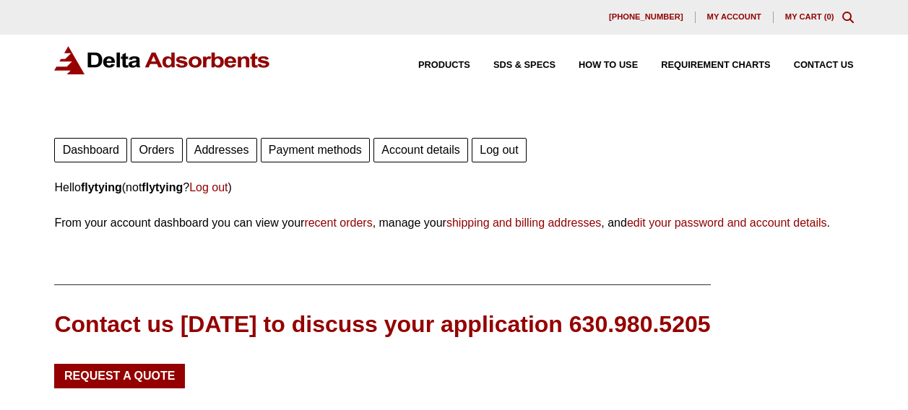 Image resolution: width=908 pixels, height=410 pixels. I want to click on a: Orders, so click(156, 150).